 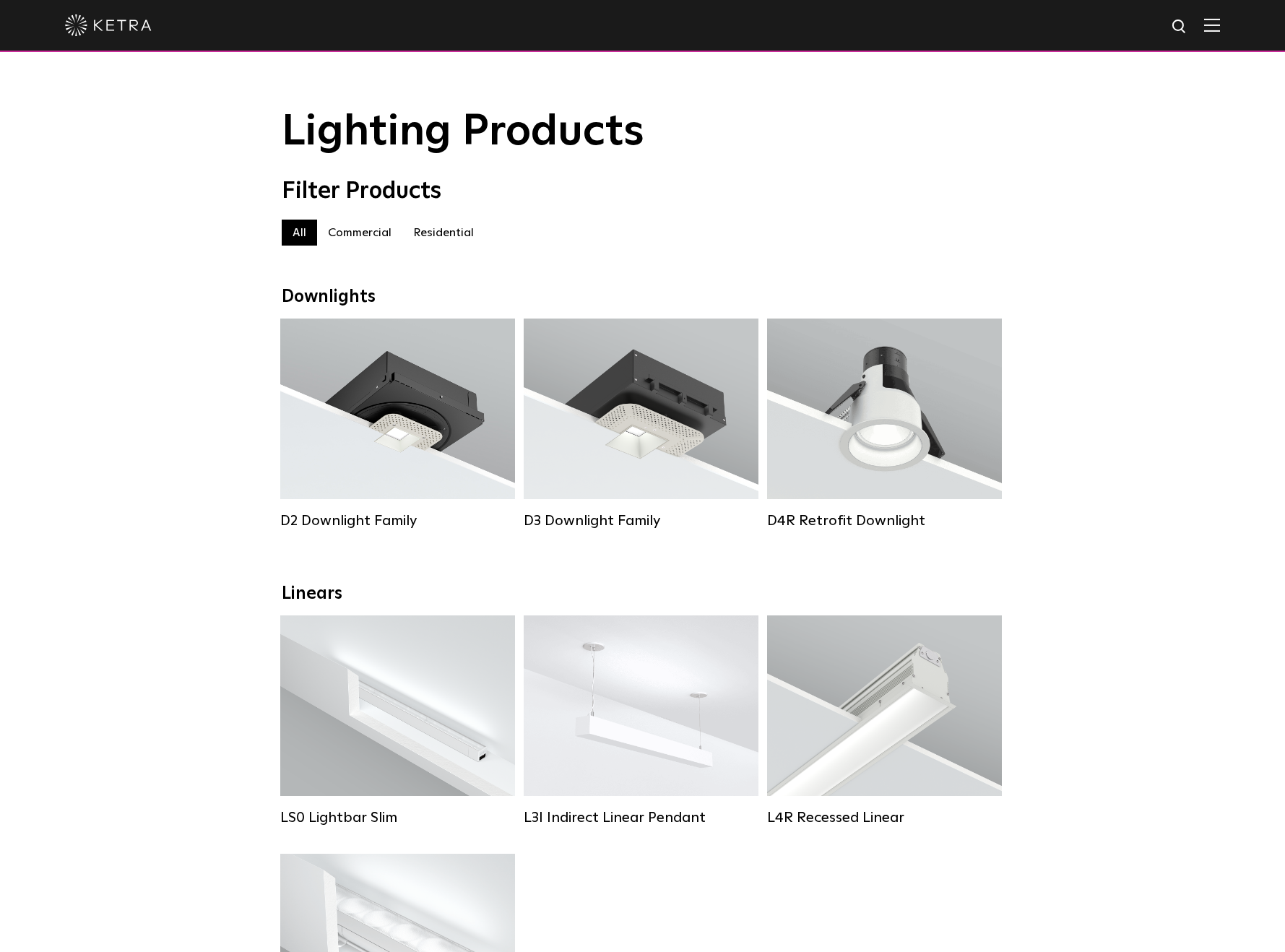 What do you see at coordinates (397, 521) in the screenshot?
I see `div: D2 Downlight Family` at bounding box center [397, 521].